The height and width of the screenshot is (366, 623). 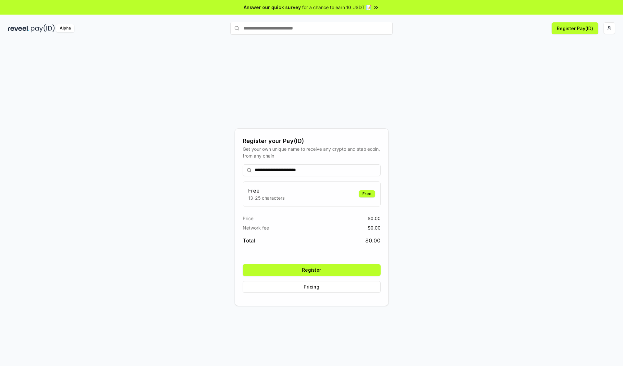 I want to click on span: Price, so click(x=248, y=218).